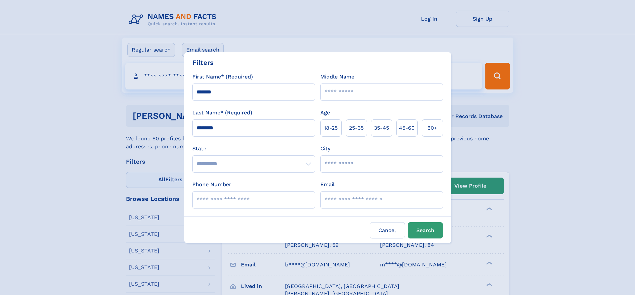 This screenshot has width=635, height=295. Describe the element at coordinates (325, 149) in the screenshot. I see `label: City` at that location.